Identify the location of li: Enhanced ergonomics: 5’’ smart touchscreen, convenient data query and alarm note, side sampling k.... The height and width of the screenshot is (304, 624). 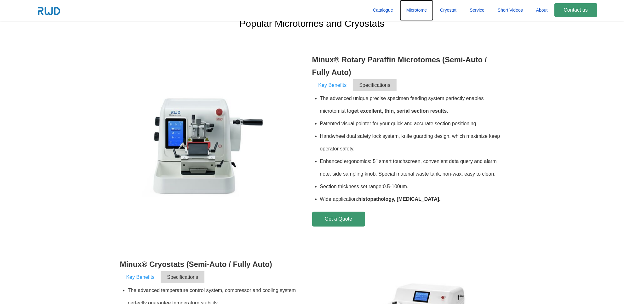
(412, 168).